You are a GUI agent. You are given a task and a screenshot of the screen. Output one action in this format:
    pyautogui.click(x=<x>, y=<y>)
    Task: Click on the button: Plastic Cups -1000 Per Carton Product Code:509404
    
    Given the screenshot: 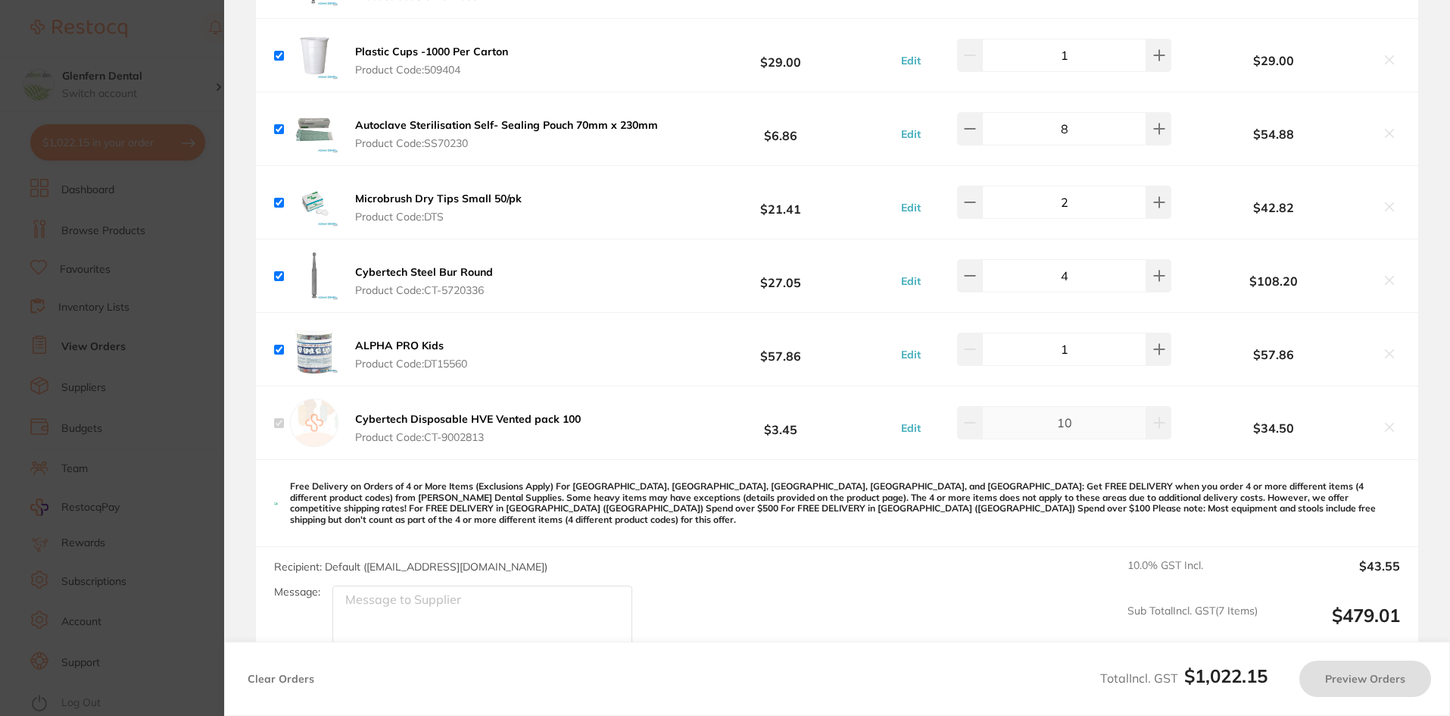 What is the action you would take?
    pyautogui.click(x=432, y=61)
    